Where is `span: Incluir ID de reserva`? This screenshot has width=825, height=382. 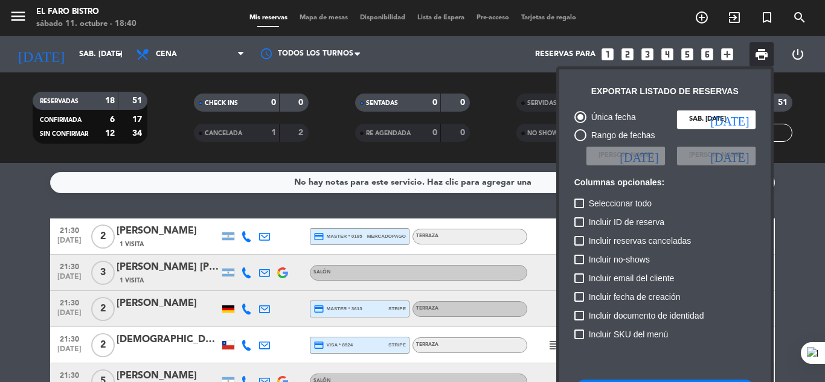 span: Incluir ID de reserva is located at coordinates (627, 222).